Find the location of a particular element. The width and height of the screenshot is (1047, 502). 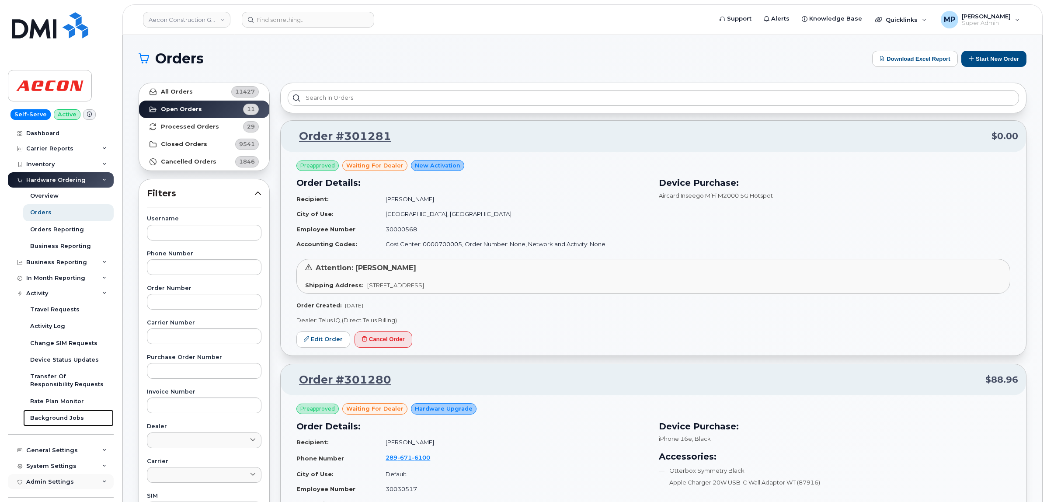

label: Carrier is located at coordinates (204, 461).